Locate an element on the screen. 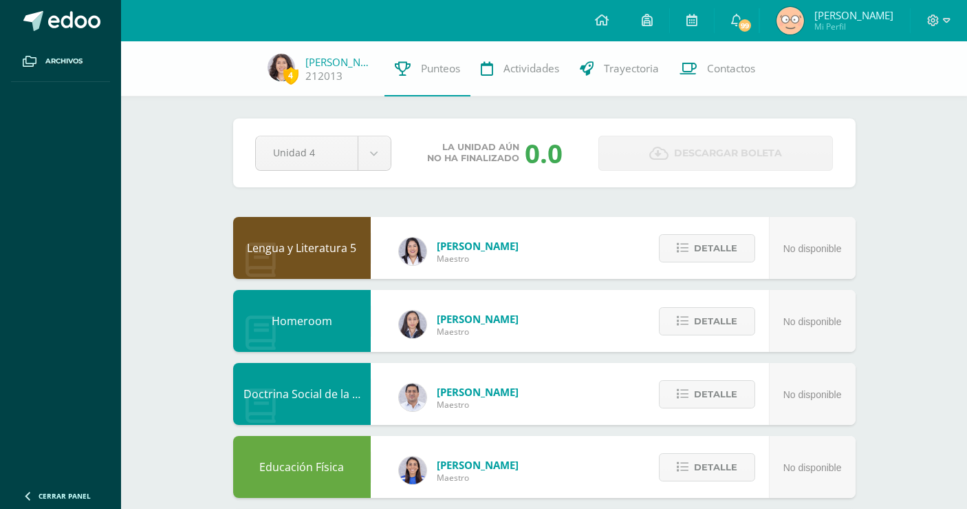 The height and width of the screenshot is (509, 967). span: Archivos is located at coordinates (64, 61).